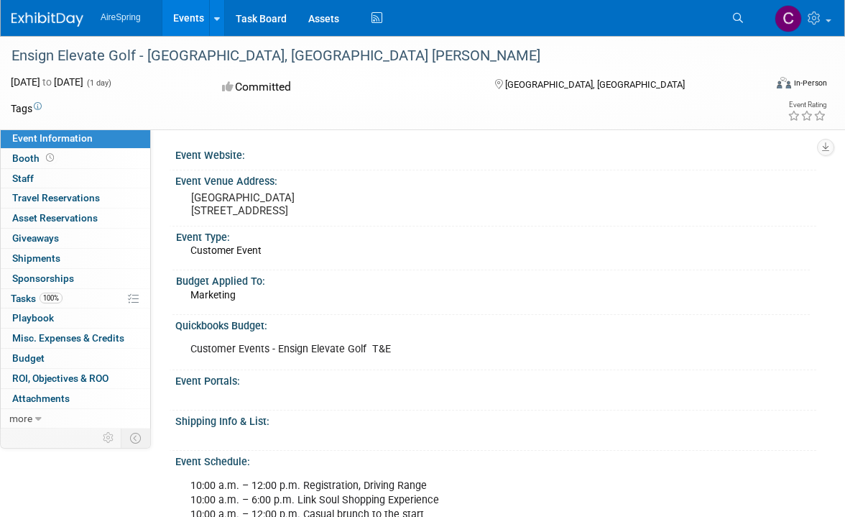 The height and width of the screenshot is (517, 845). What do you see at coordinates (75, 218) in the screenshot?
I see `a: Asset Reservations` at bounding box center [75, 218].